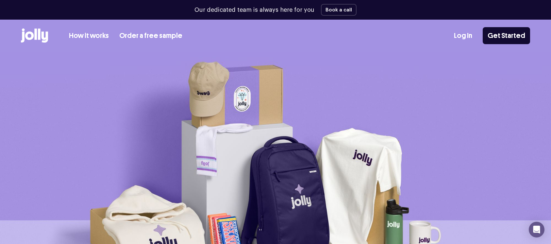  What do you see at coordinates (89, 36) in the screenshot?
I see `a: How it works` at bounding box center [89, 36].